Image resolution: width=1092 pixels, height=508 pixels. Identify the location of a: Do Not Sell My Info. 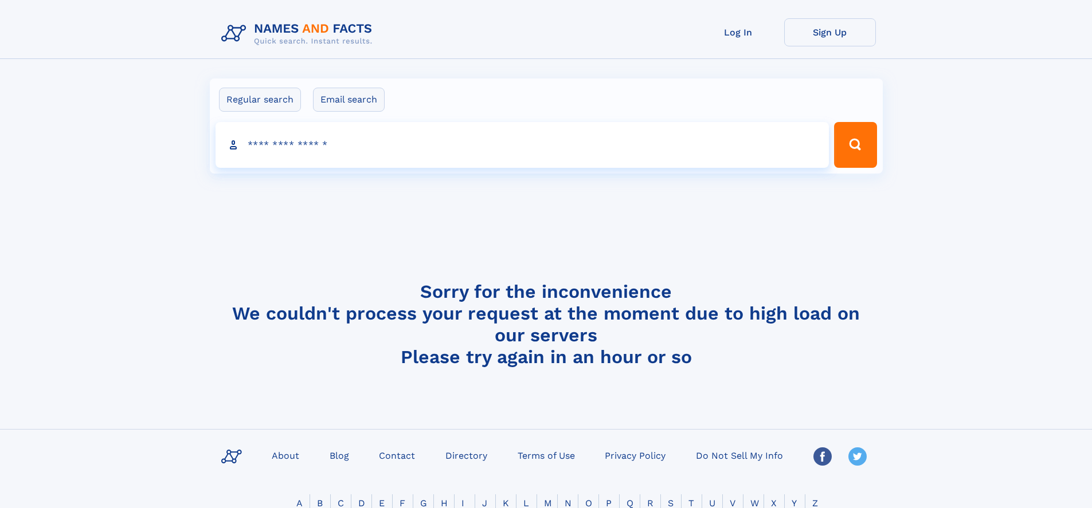
(739, 455).